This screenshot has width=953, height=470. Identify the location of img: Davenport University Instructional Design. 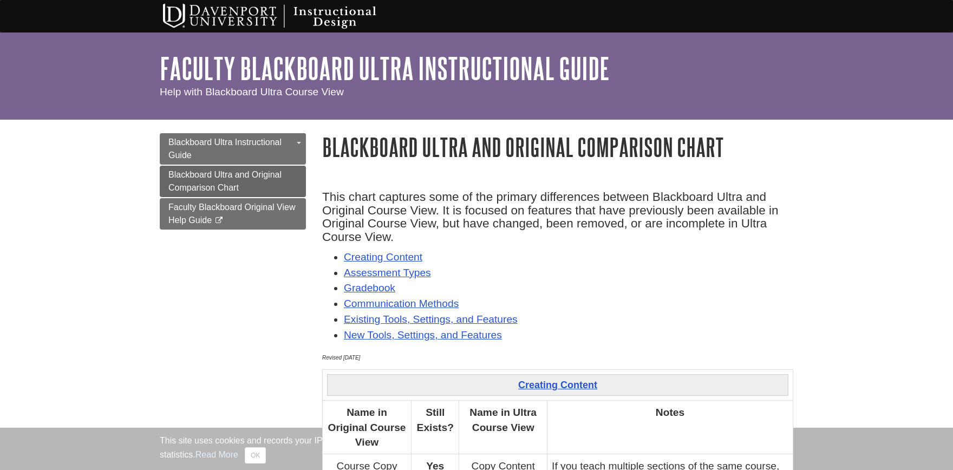
(284, 16).